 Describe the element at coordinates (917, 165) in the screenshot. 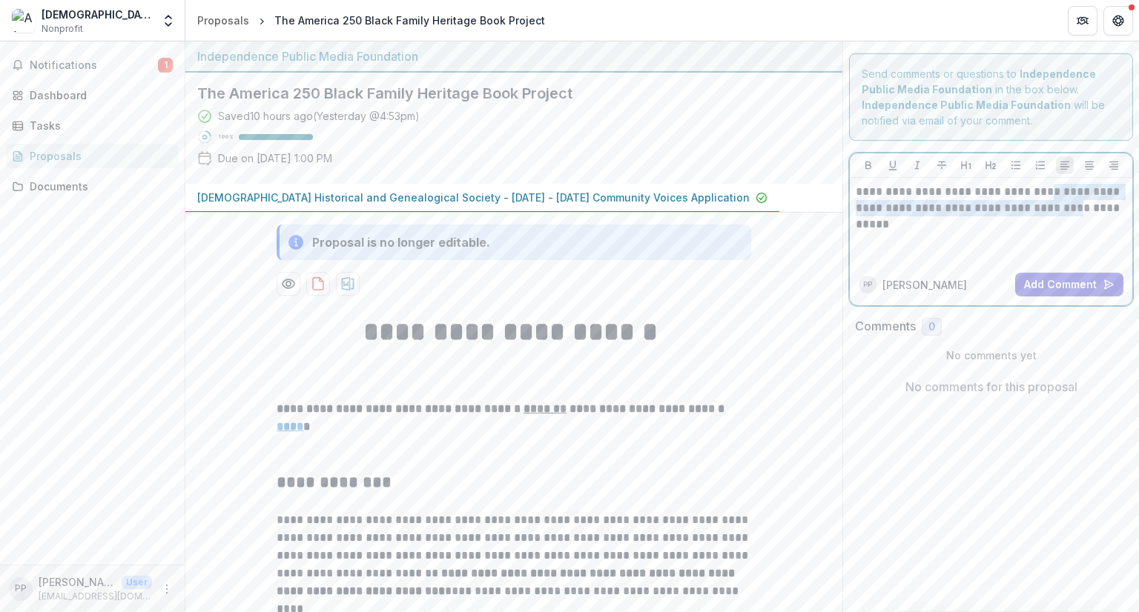

I see `button: Italicize` at that location.